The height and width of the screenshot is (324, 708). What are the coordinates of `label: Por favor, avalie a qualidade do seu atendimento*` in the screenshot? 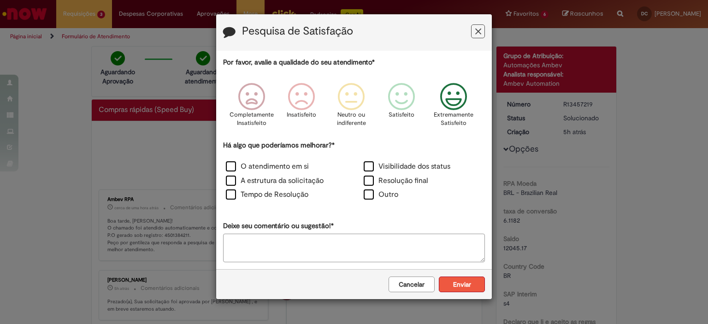 It's located at (299, 62).